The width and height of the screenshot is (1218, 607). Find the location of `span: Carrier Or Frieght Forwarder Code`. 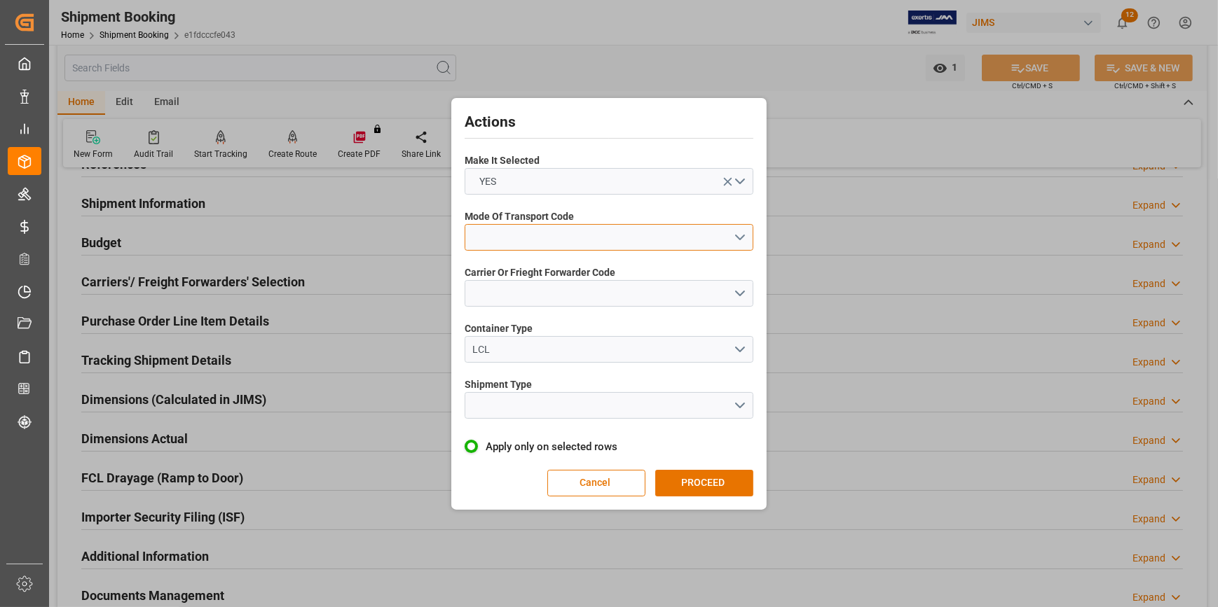

span: Carrier Or Frieght Forwarder Code is located at coordinates (539, 273).